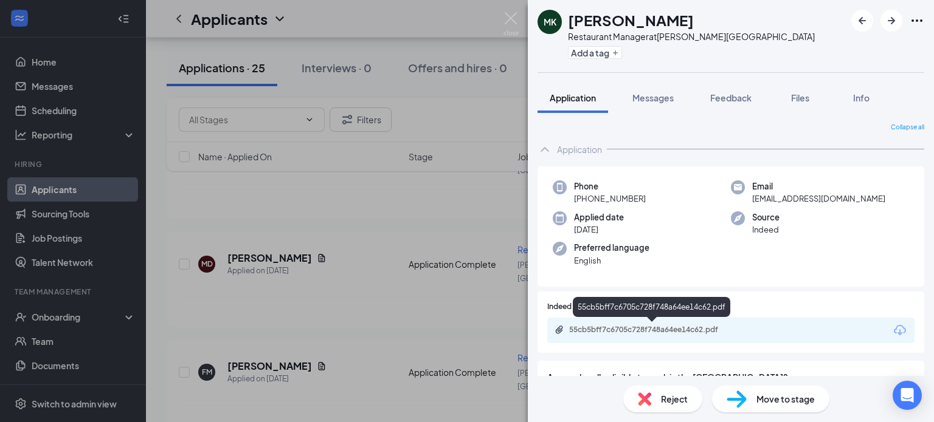 This screenshot has width=934, height=422. What do you see at coordinates (731, 98) in the screenshot?
I see `span: Feedback` at bounding box center [731, 98].